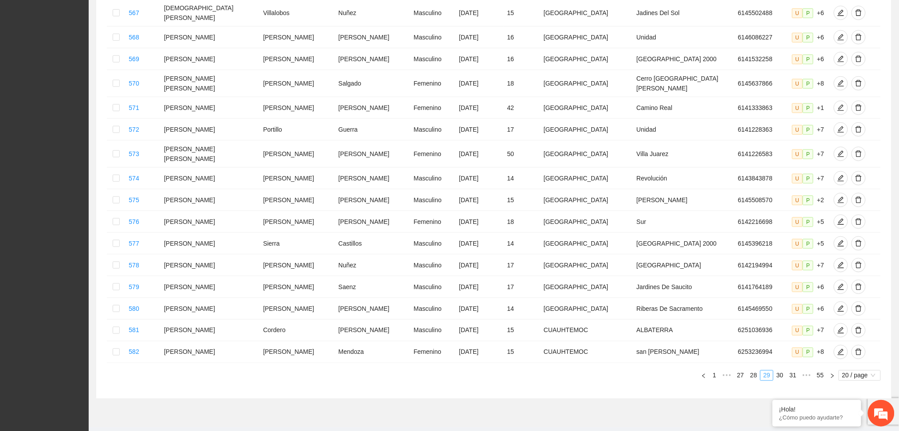 The height and width of the screenshot is (431, 899). Describe the element at coordinates (683, 108) in the screenshot. I see `td: Camino Real` at that location.